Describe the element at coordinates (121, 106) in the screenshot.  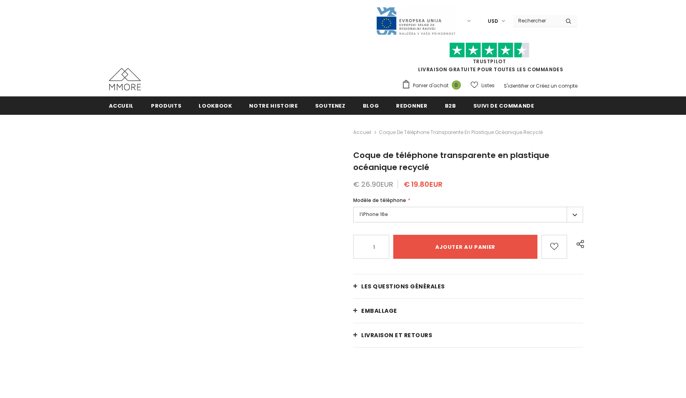
I see `span: Accueil` at that location.